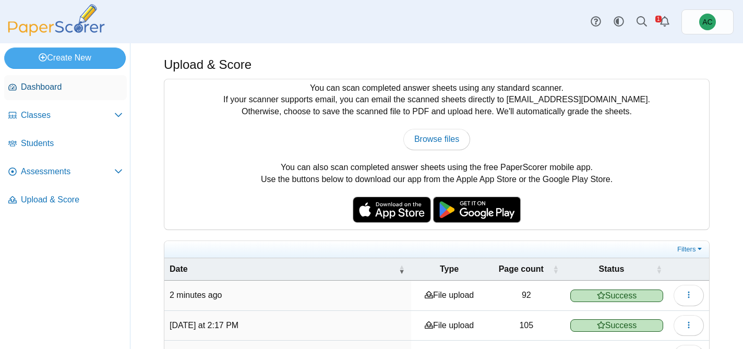 This screenshot has height=349, width=743. I want to click on span: Page count, so click(521, 269).